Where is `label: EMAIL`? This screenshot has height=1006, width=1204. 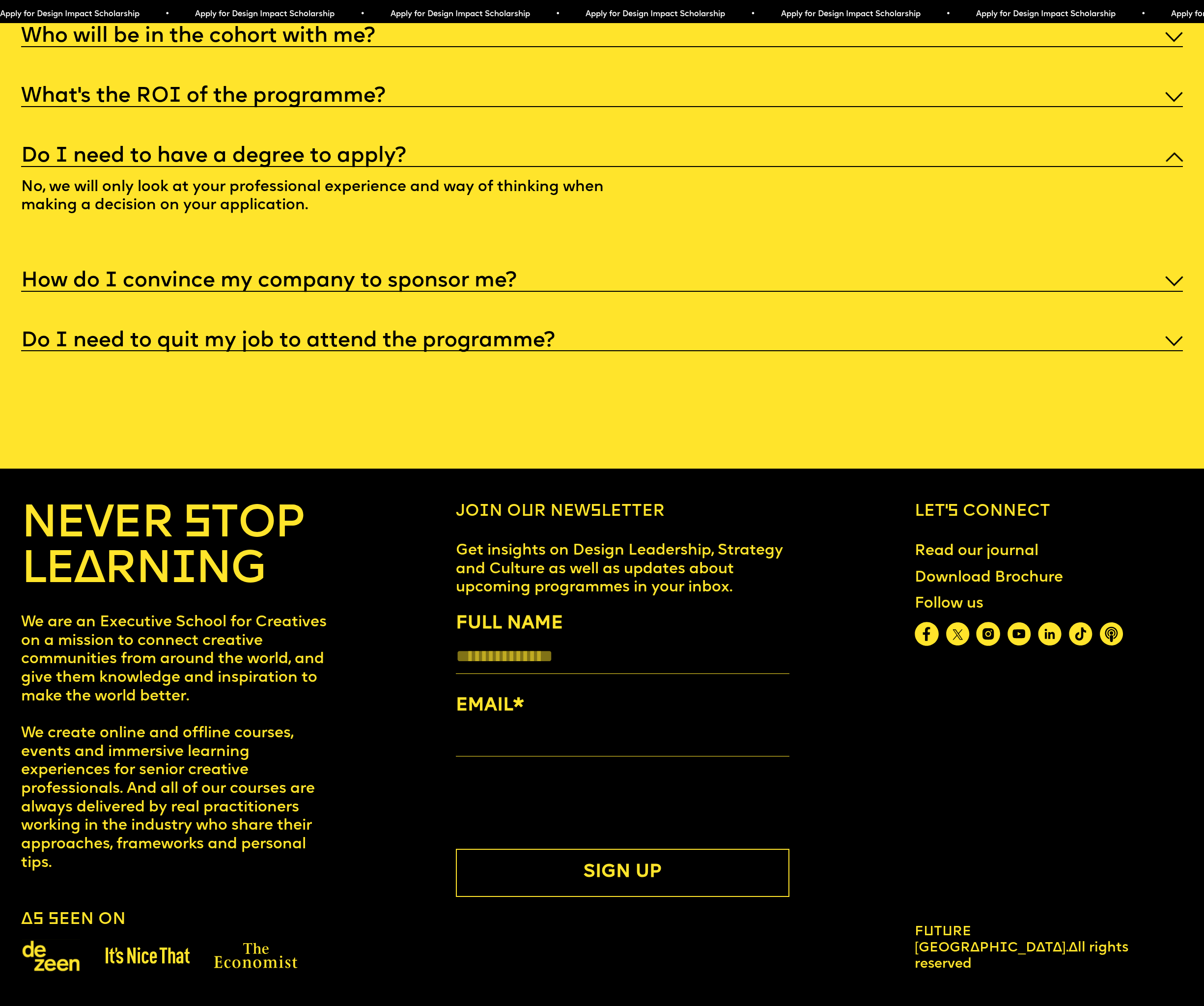
label: EMAIL is located at coordinates (622, 706).